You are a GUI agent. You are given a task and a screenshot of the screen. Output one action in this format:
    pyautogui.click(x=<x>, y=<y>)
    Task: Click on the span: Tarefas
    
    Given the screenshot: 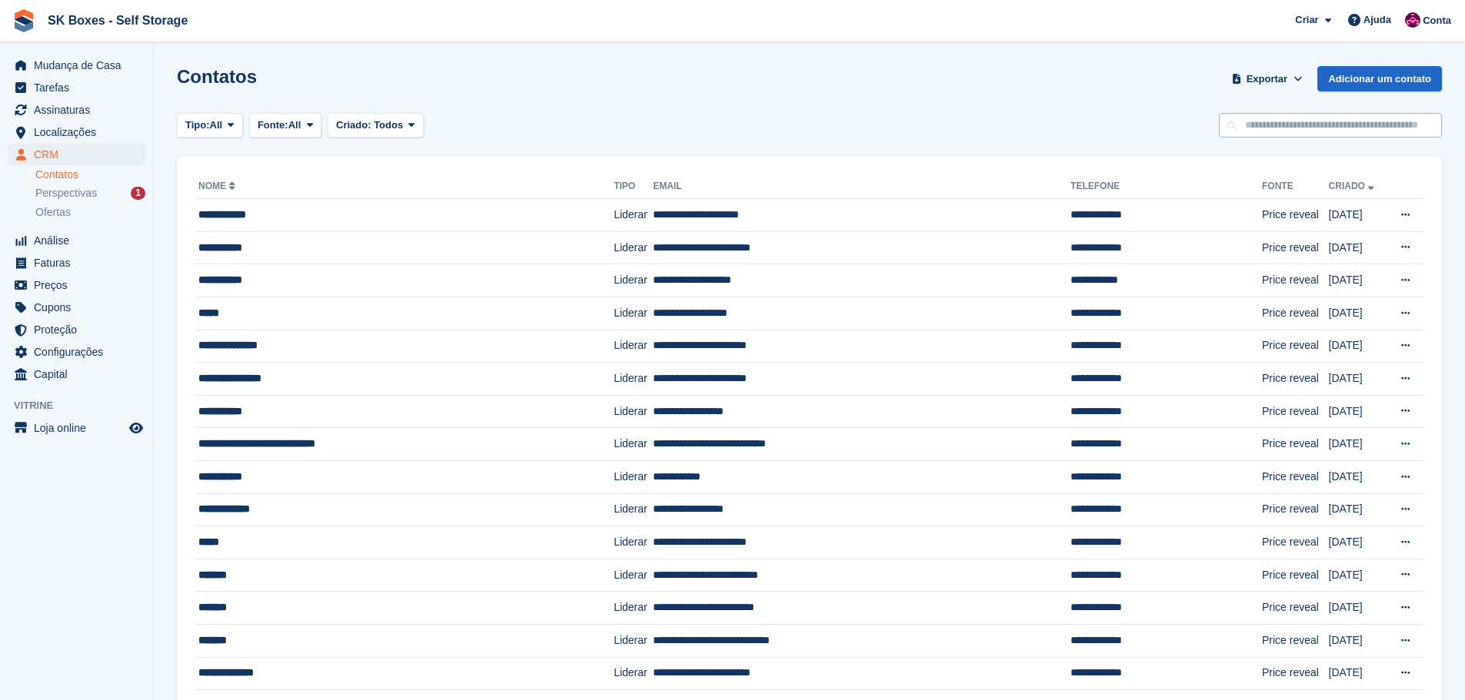 What is the action you would take?
    pyautogui.click(x=80, y=88)
    